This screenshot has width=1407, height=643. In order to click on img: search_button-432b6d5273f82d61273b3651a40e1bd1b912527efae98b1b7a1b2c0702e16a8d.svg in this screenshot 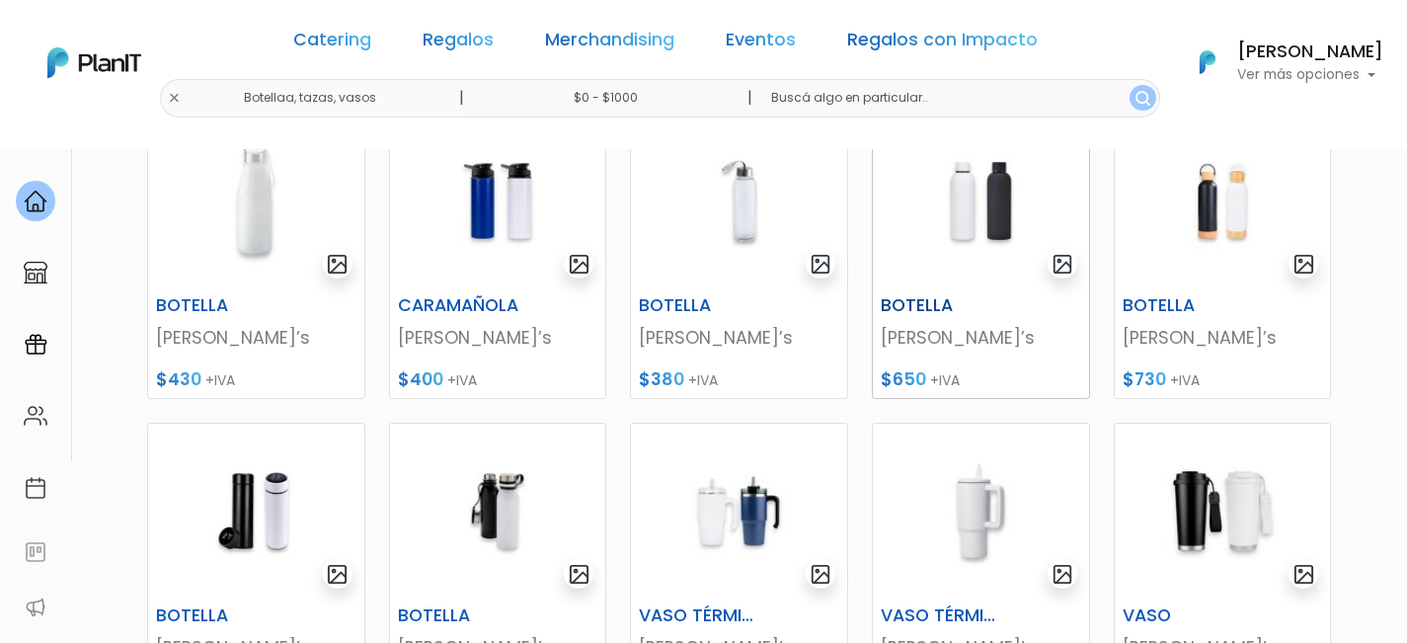, I will do `click(1142, 98)`.